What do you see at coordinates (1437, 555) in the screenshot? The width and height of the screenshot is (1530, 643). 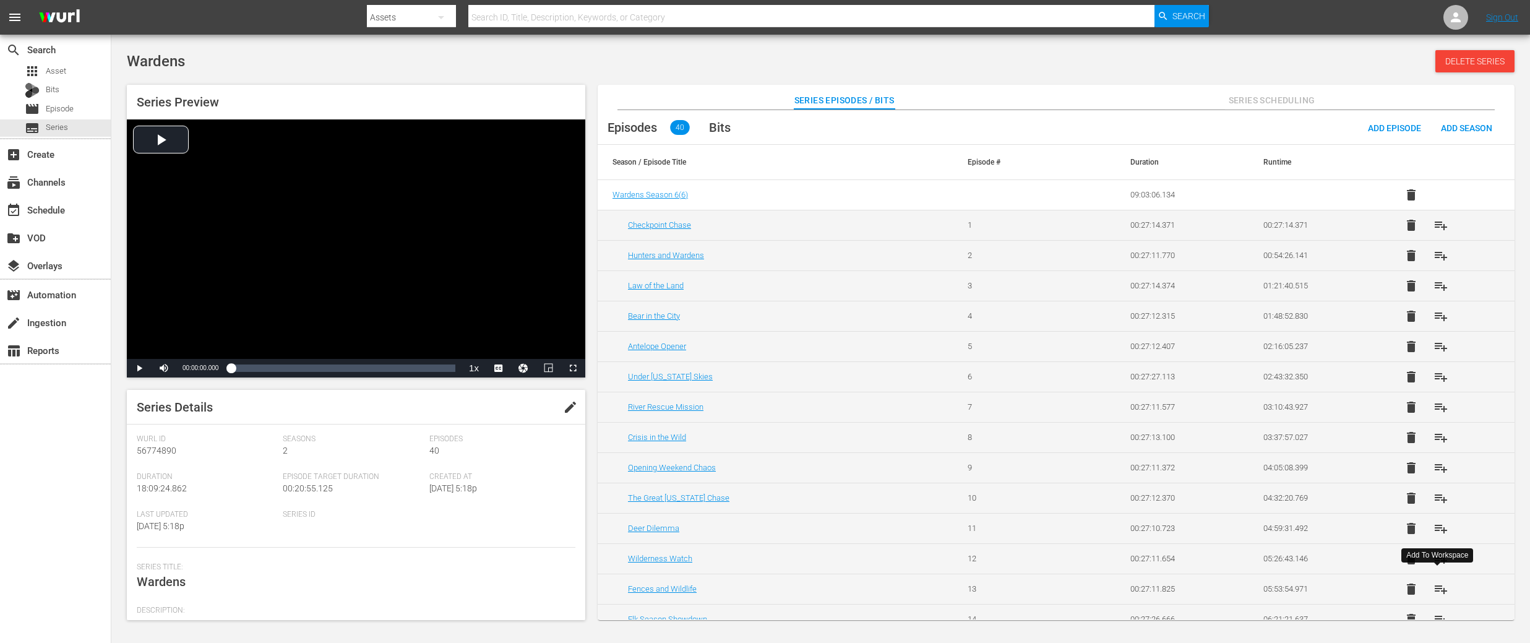 I see `div: Add To Workspace` at bounding box center [1437, 555].